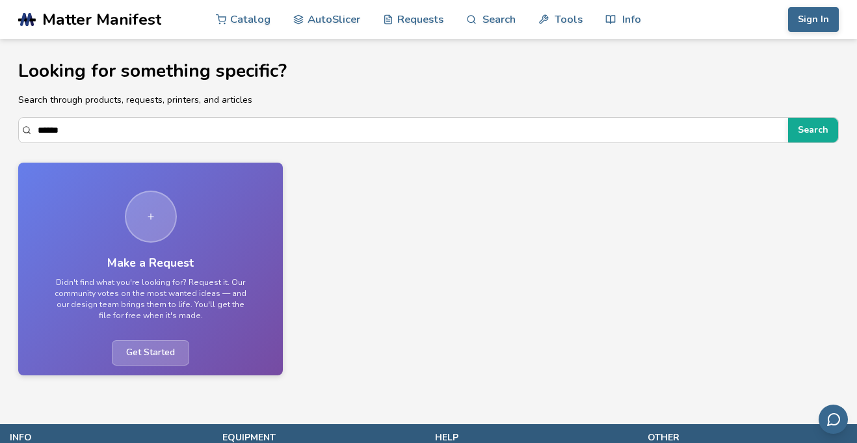  What do you see at coordinates (410, 130) in the screenshot?
I see `input: Search` at bounding box center [410, 130].